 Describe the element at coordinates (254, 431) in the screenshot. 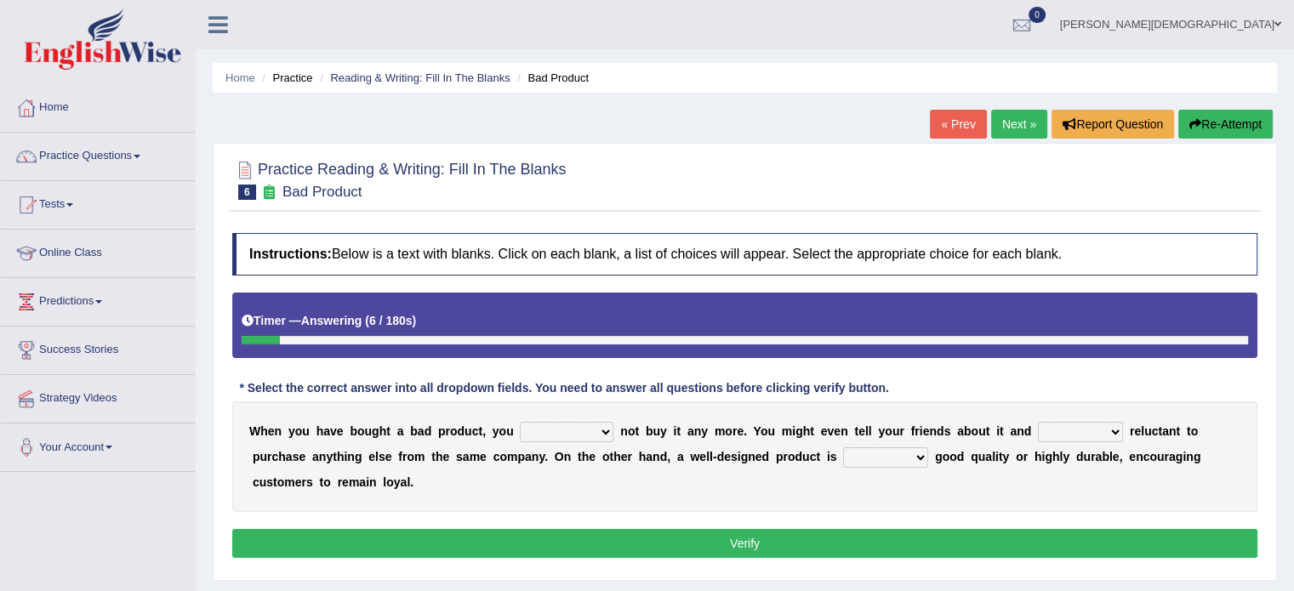

I see `b: W` at that location.